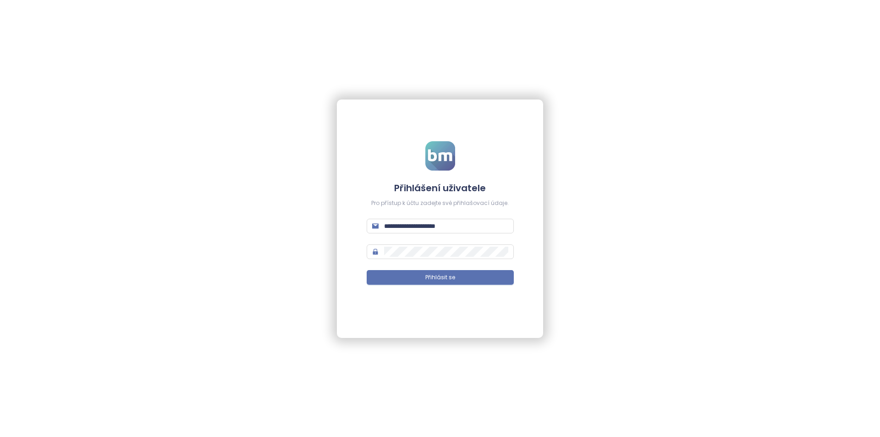 Image resolution: width=880 pixels, height=437 pixels. Describe the element at coordinates (440, 188) in the screenshot. I see `h4: Přihlášení uživatele` at that location.